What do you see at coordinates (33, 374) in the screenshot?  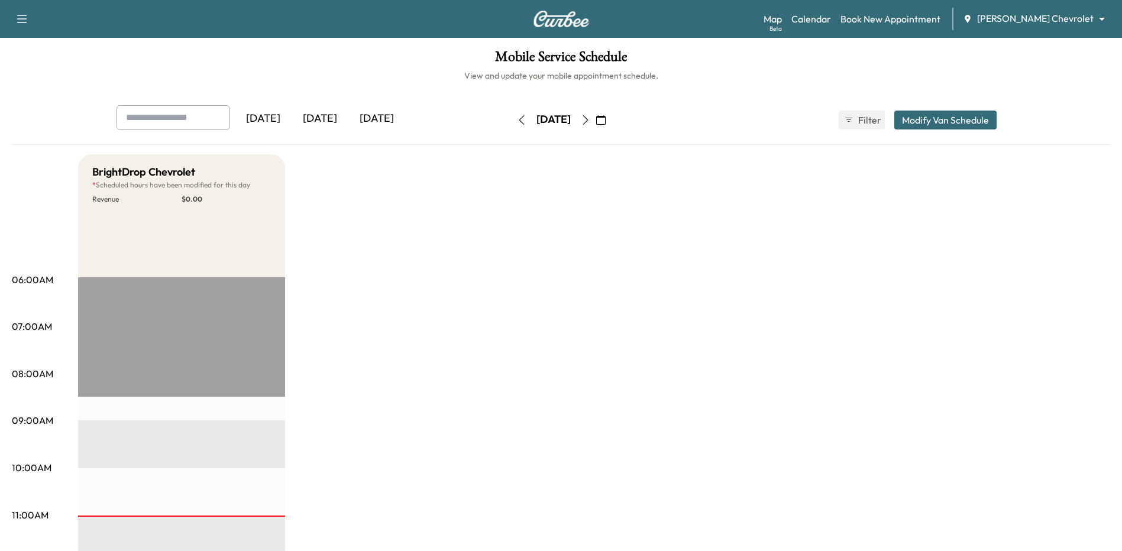 I see `p: 08:00AM` at bounding box center [33, 374].